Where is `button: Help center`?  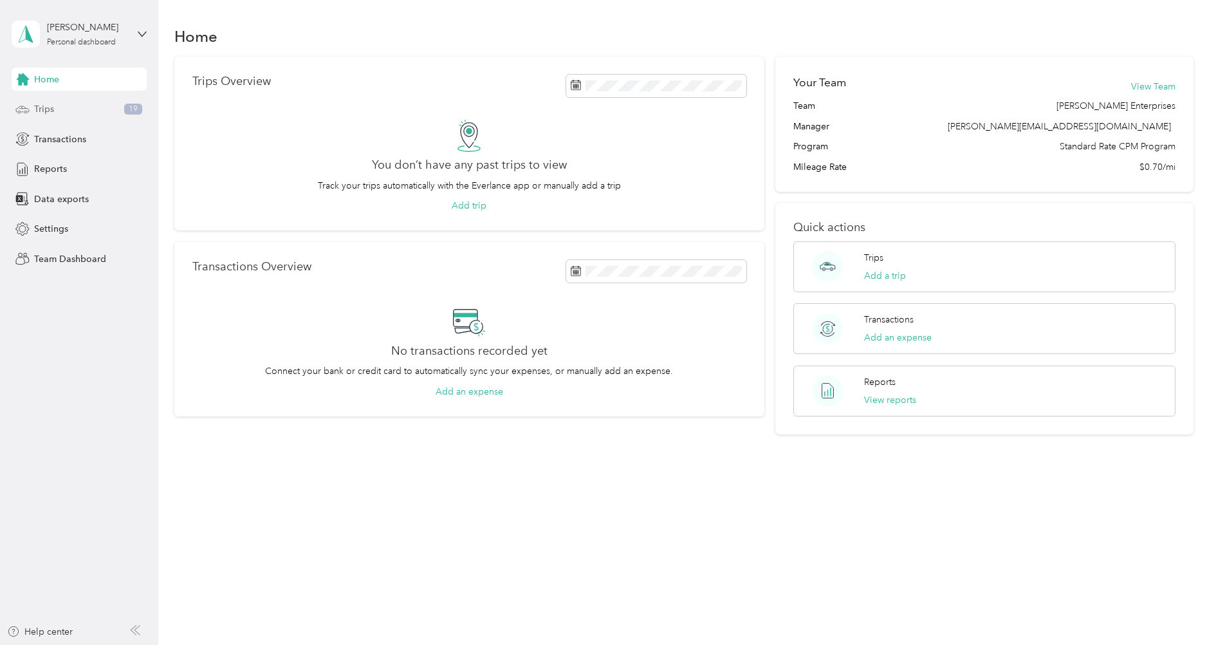 button: Help center is located at coordinates (40, 631).